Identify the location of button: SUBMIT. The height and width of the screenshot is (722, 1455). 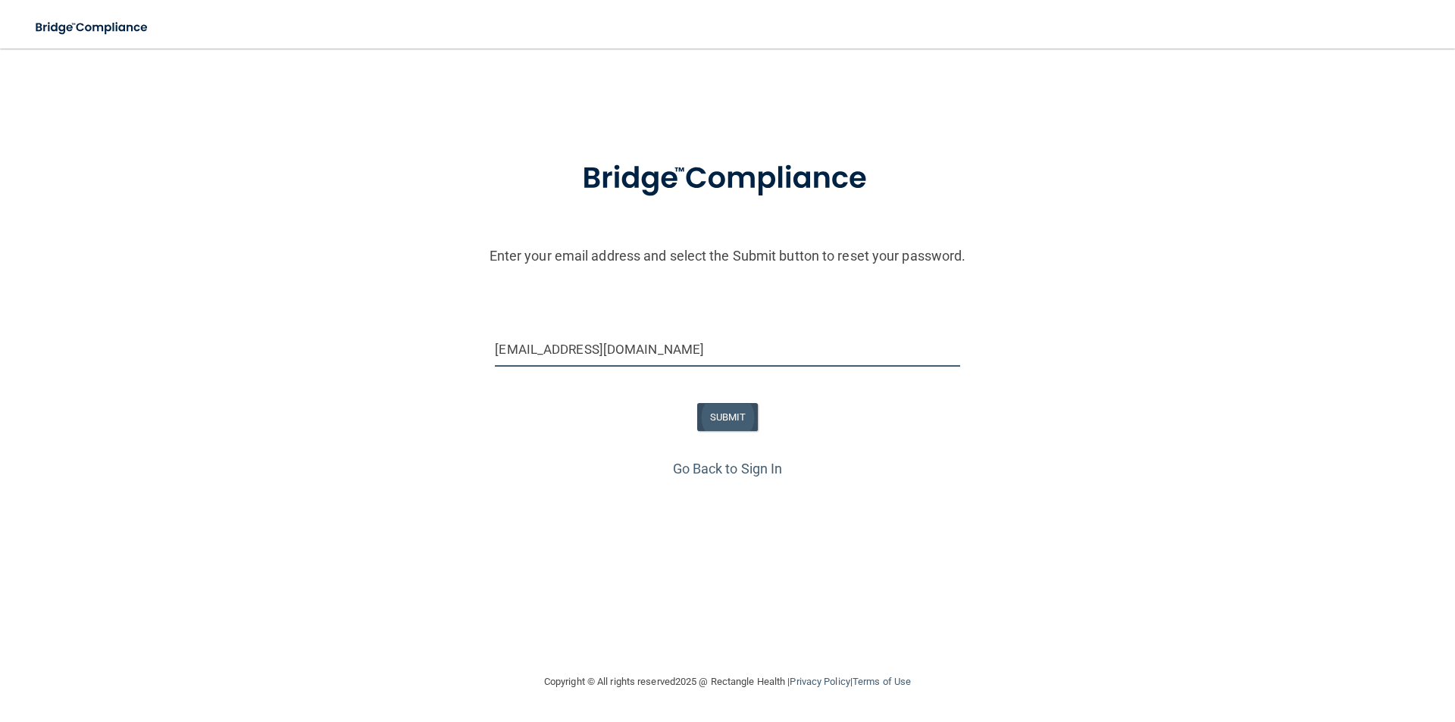
(728, 417).